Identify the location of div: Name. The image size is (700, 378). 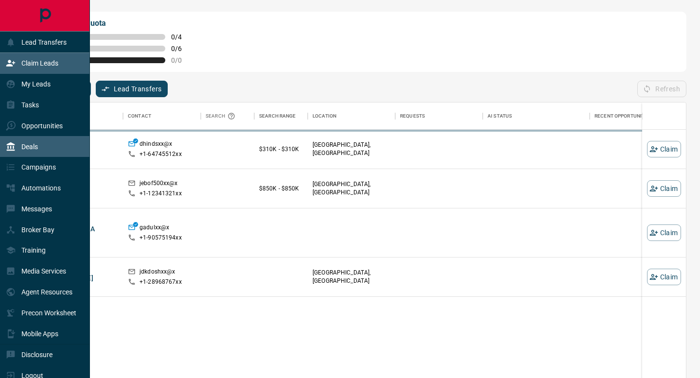
(79, 116).